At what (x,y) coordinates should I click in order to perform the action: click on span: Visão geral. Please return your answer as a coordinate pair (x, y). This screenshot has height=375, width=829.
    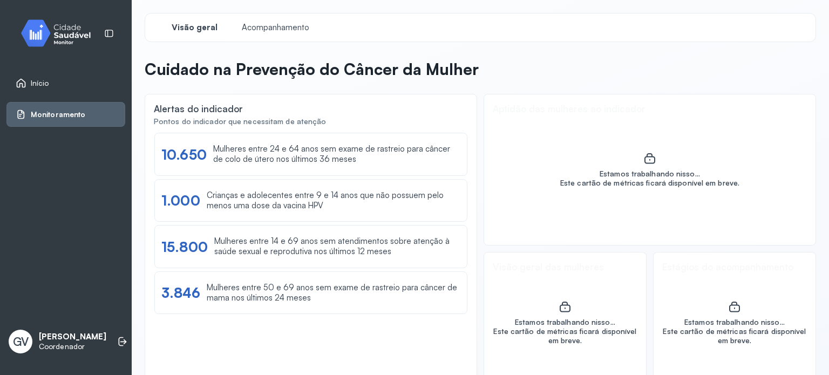
    Looking at the image, I should click on (194, 28).